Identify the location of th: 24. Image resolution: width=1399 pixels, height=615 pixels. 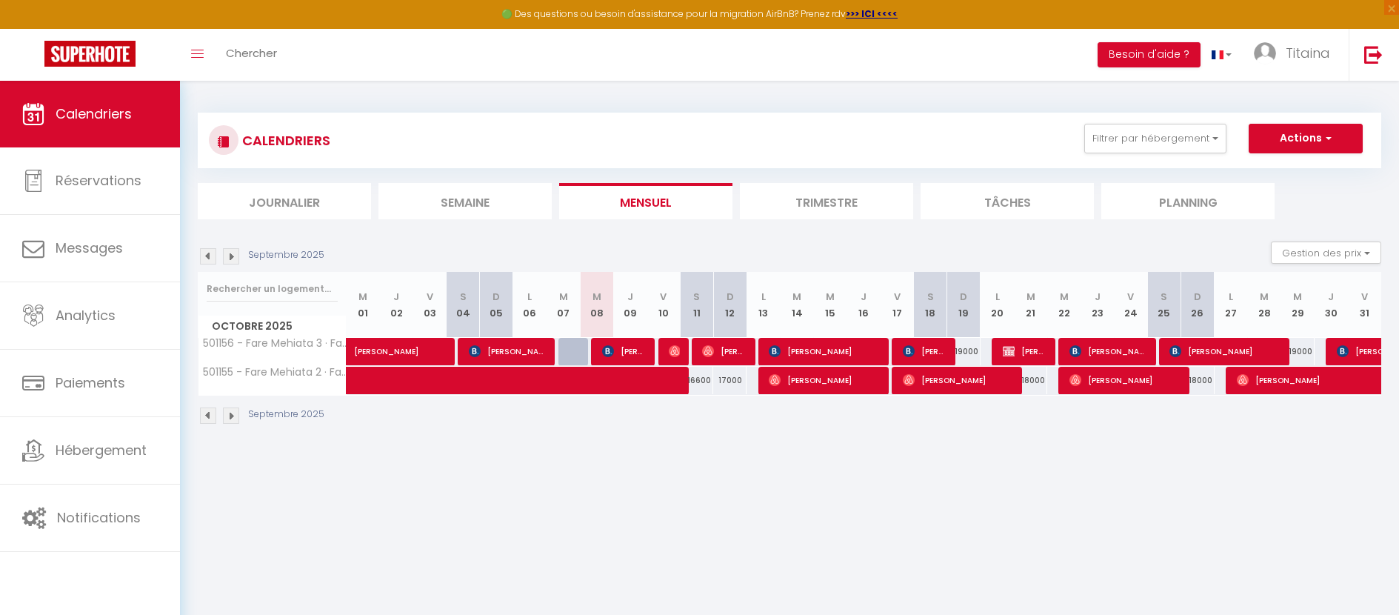
(1130, 304).